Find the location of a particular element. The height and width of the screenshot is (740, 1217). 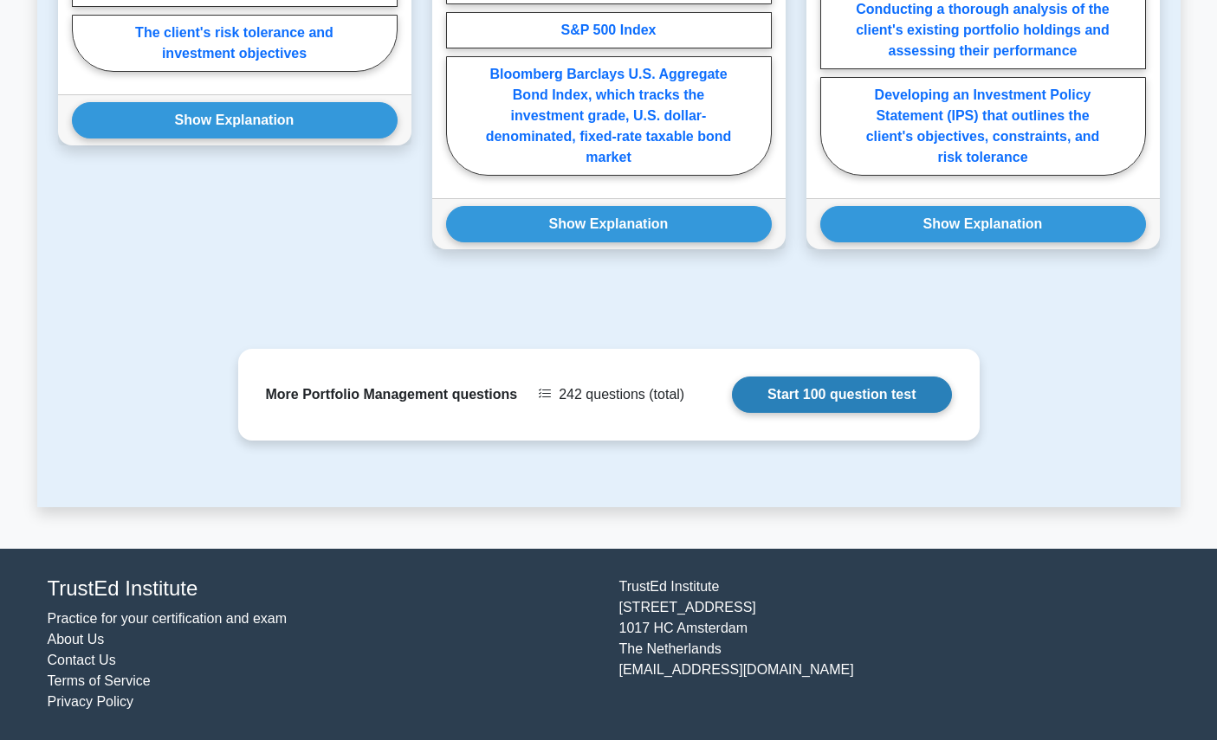

label: S&P 500 Index is located at coordinates (609, 30).